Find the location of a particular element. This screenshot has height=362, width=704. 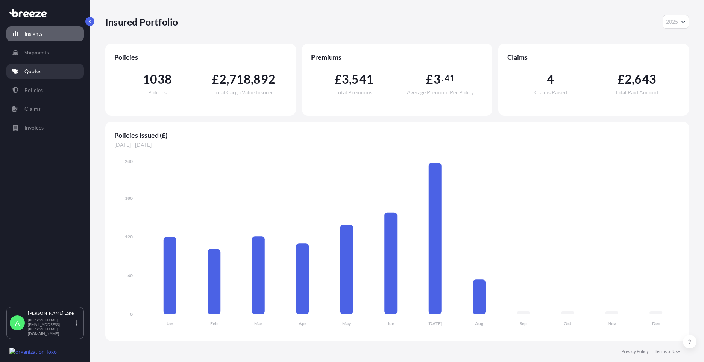

tspan: 180 is located at coordinates (129, 198).